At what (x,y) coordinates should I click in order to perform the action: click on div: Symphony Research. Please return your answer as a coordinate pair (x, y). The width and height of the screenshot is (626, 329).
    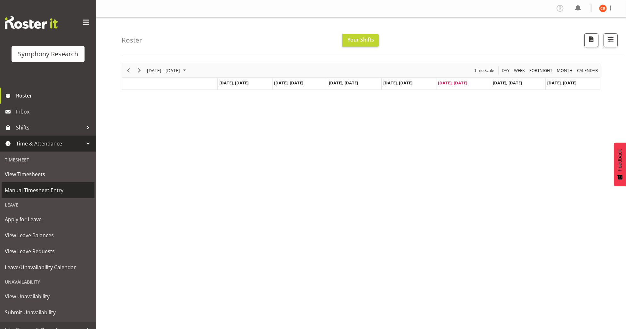
    Looking at the image, I should click on (48, 54).